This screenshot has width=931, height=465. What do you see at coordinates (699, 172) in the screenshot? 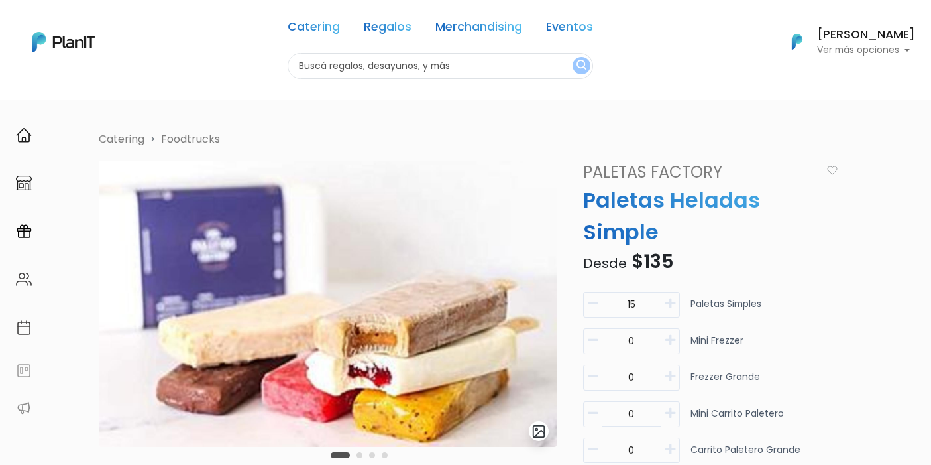
I see `a: Paletas Factory` at bounding box center [699, 172].